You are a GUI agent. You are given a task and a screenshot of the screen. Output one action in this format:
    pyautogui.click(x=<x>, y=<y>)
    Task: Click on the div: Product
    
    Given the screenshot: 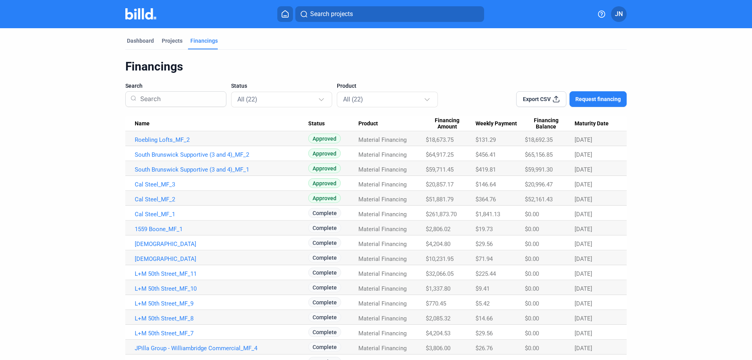 What is the action you would take?
    pyautogui.click(x=392, y=124)
    